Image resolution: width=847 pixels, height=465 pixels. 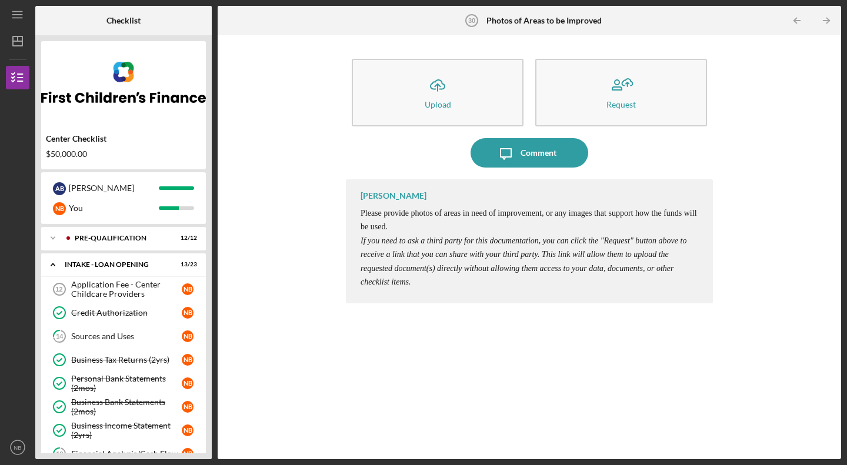 I want to click on div: Personal Bank Statements (2mos), so click(x=126, y=383).